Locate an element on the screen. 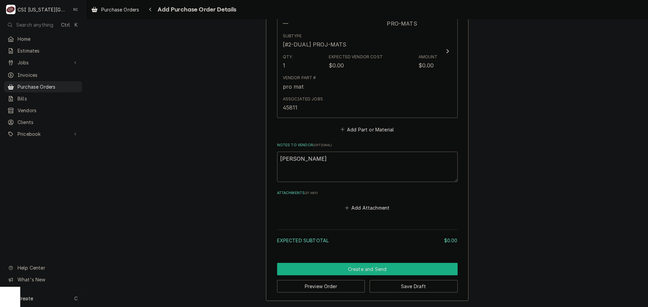 The image size is (648, 307). div: Amount is located at coordinates (428, 57).